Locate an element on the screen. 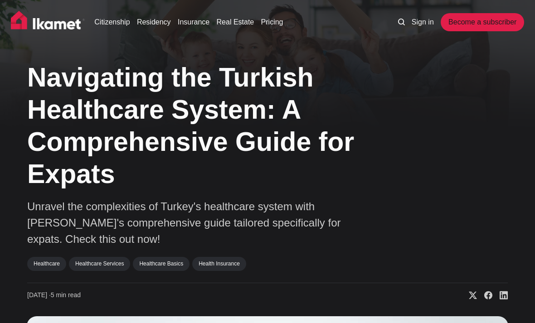 The width and height of the screenshot is (535, 323). h1: Navigating the Turkish Healthcare System: A Comprehensive Guide for Expats is located at coordinates (209, 126).